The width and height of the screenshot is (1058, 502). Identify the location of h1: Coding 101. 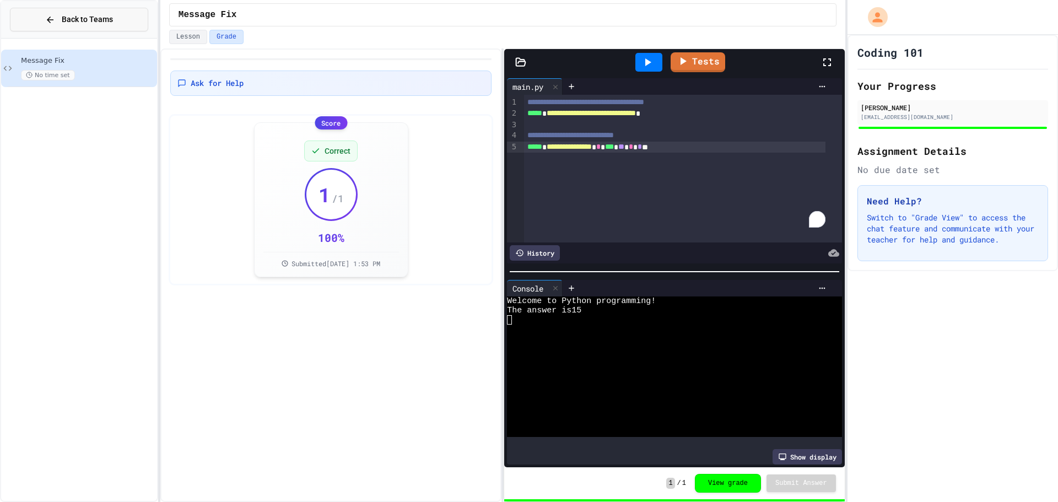
(891, 52).